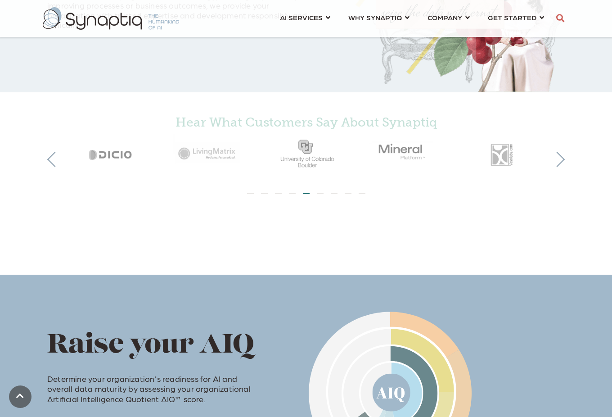 This screenshot has width=612, height=417. I want to click on span: Raise your AIQ, so click(151, 346).